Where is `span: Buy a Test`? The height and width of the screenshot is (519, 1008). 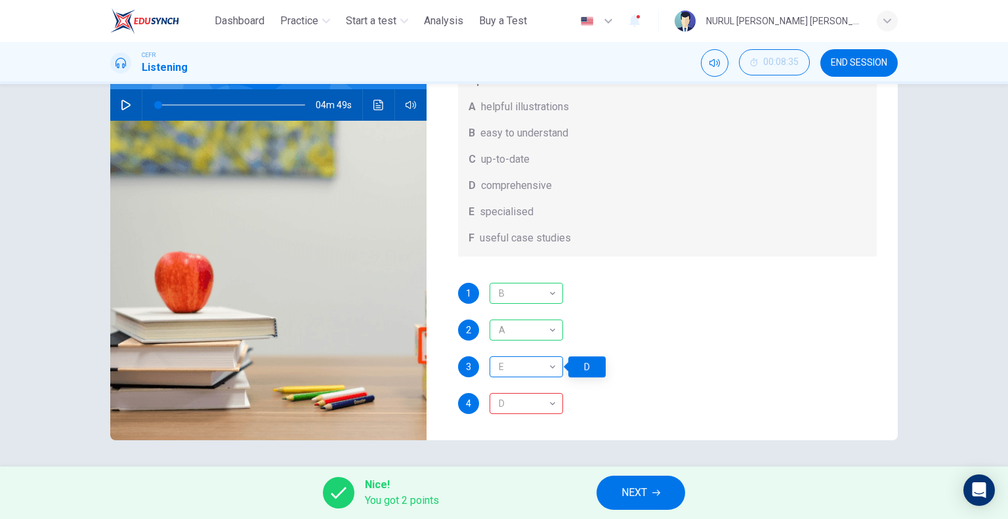 span: Buy a Test is located at coordinates (503, 21).